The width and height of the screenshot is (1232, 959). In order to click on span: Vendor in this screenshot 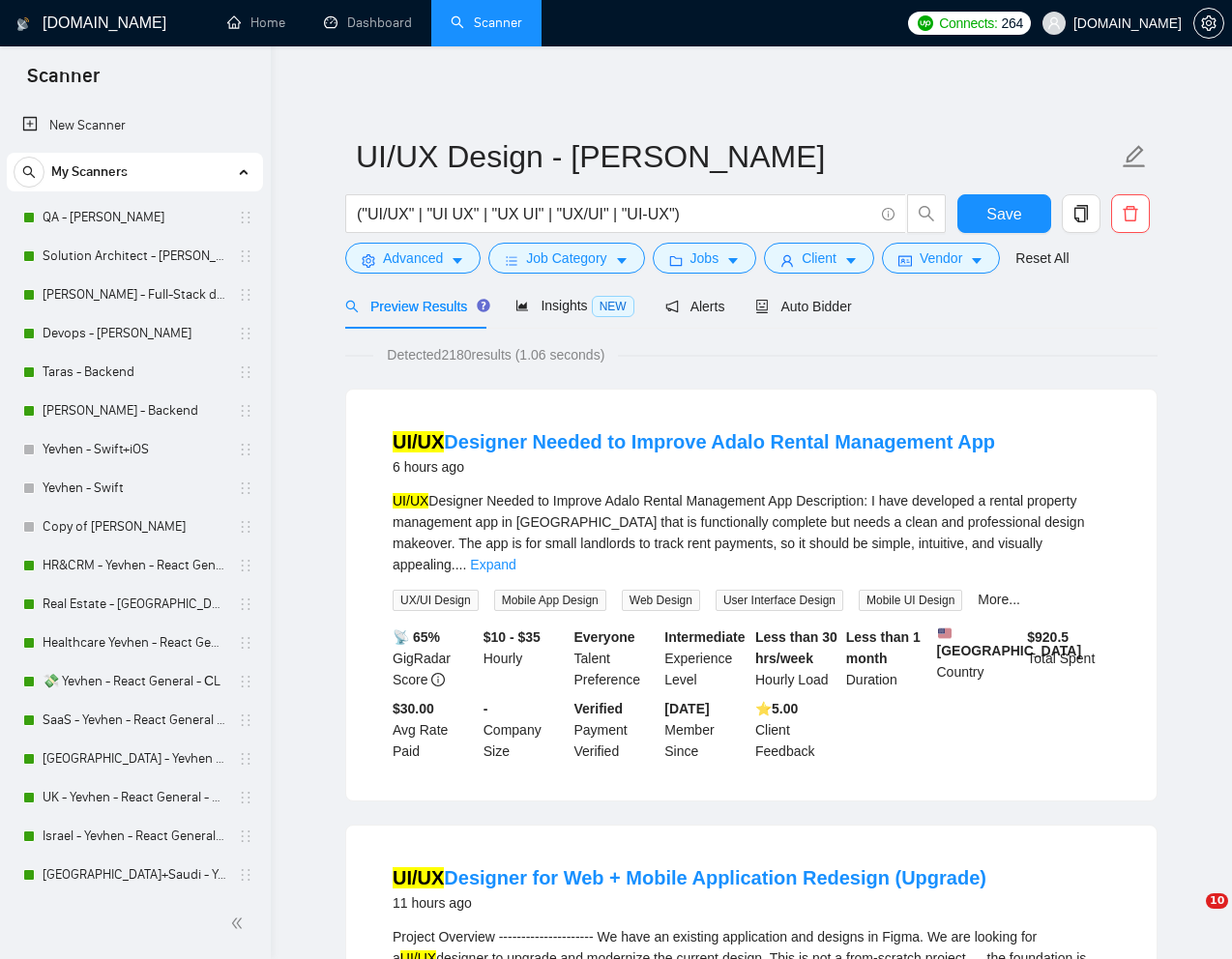, I will do `click(941, 258)`.